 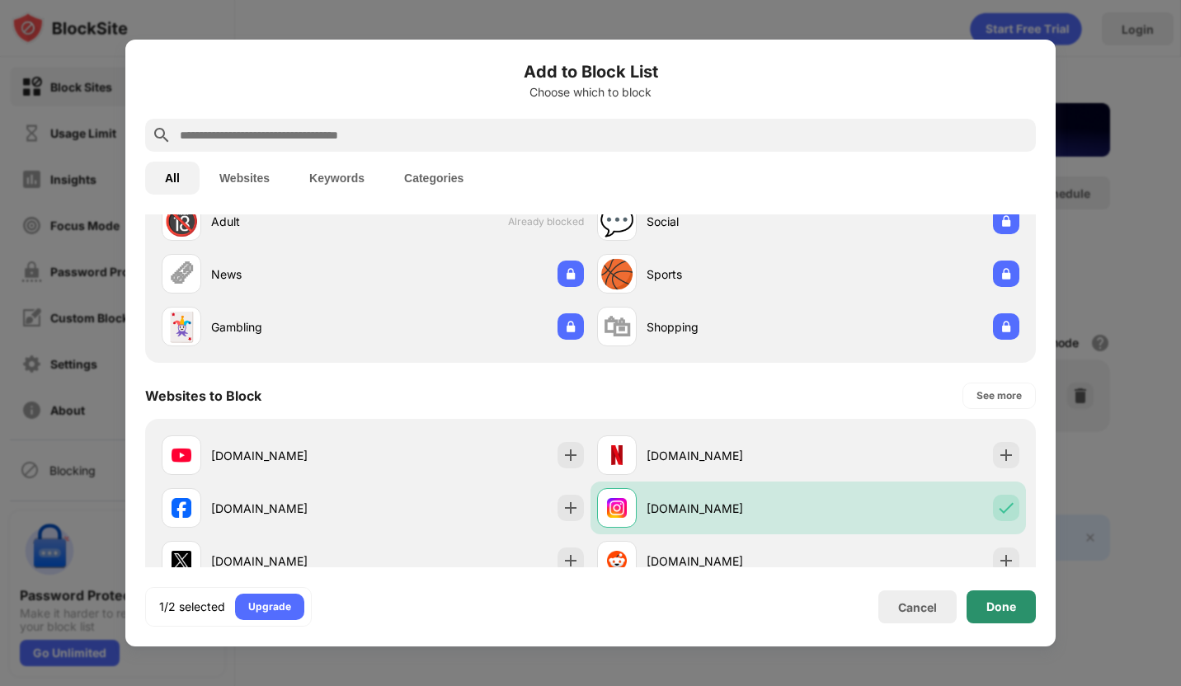 I want to click on button: All, so click(x=172, y=178).